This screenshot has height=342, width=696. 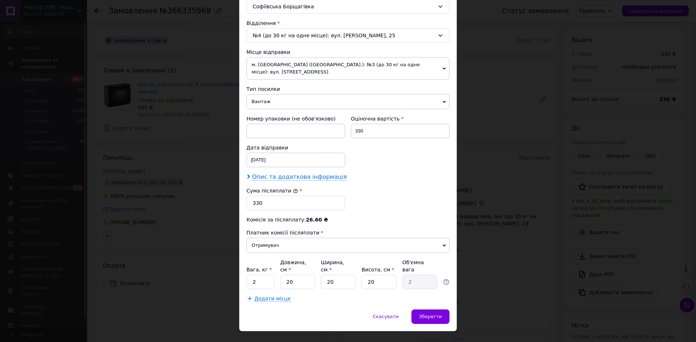 What do you see at coordinates (400, 119) in the screenshot?
I see `div: Оціночна вартість` at bounding box center [400, 119].